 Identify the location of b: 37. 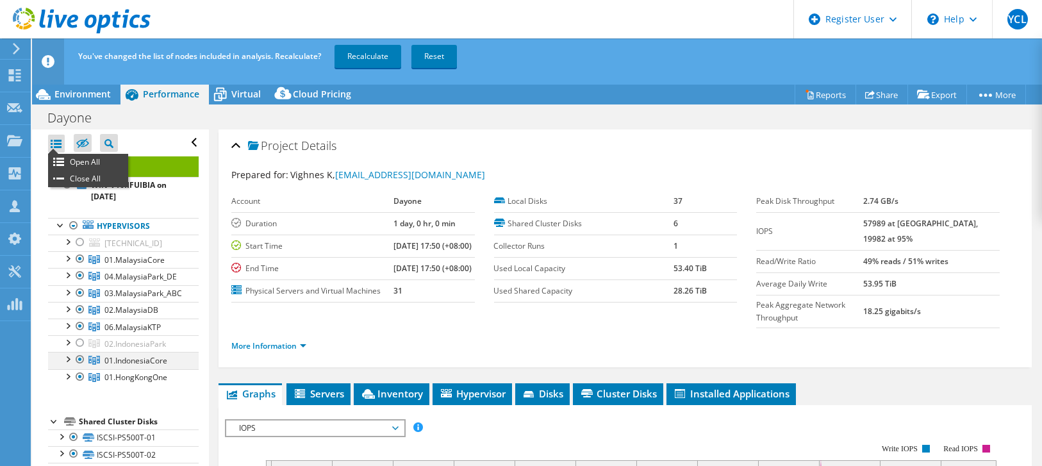
(678, 201).